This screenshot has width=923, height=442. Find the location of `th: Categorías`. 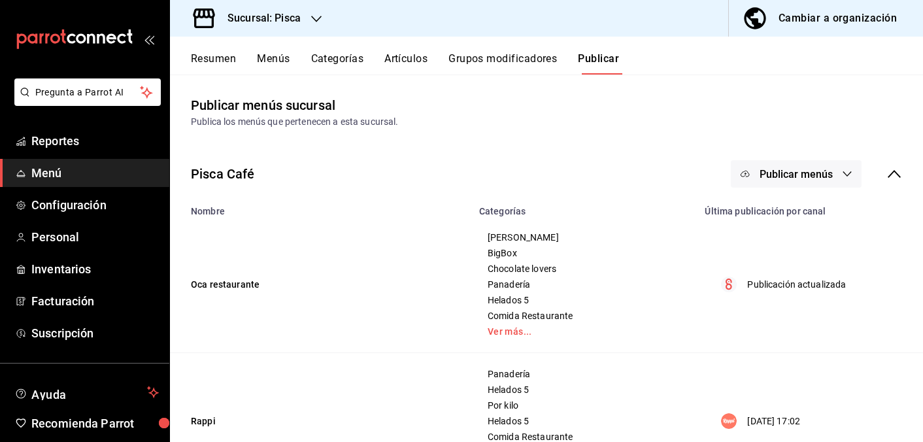

th: Categorías is located at coordinates (584, 207).